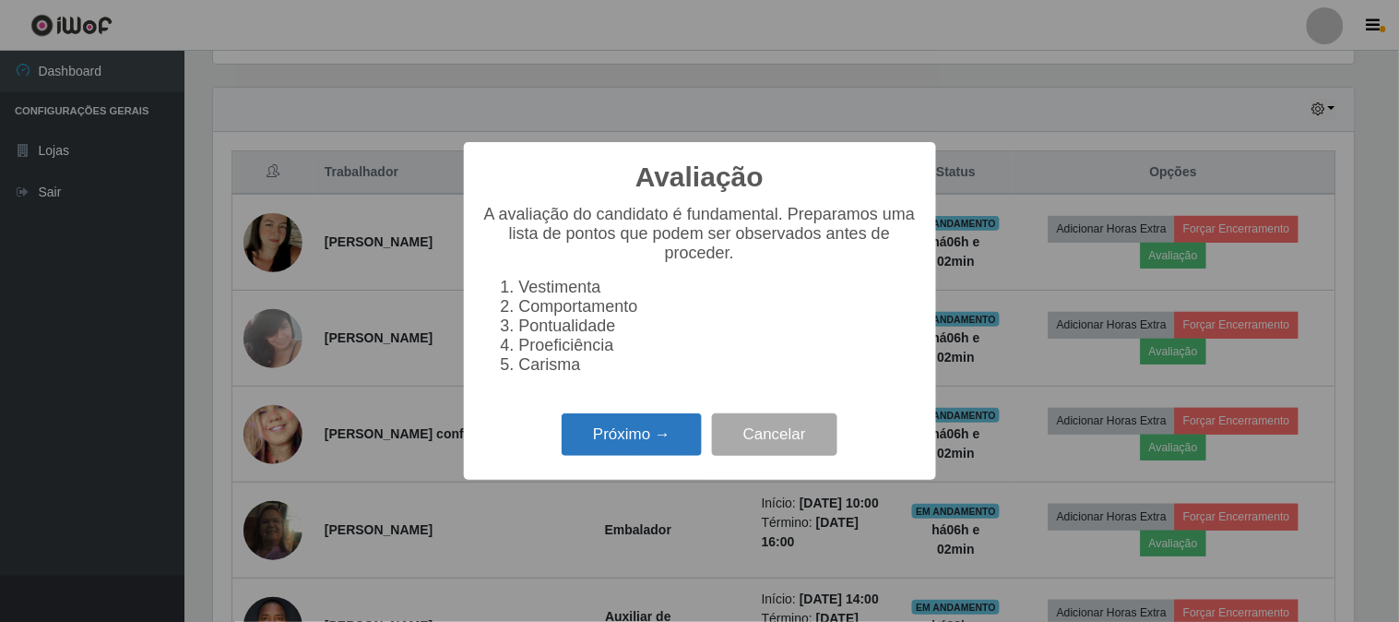 This screenshot has width=1399, height=622. Describe the element at coordinates (718, 345) in the screenshot. I see `li: Proeficiência` at that location.